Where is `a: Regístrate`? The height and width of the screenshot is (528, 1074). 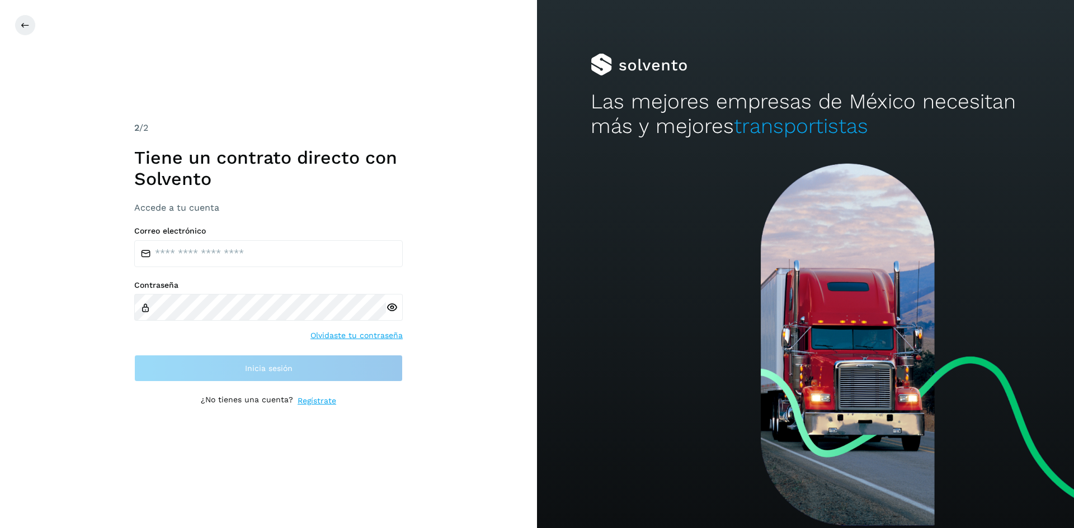
a: Regístrate is located at coordinates (317, 401).